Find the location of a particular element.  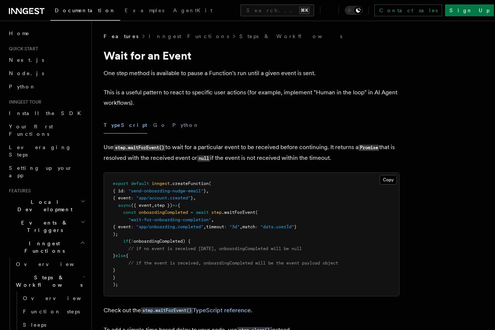

span: Documentation is located at coordinates (85, 10).